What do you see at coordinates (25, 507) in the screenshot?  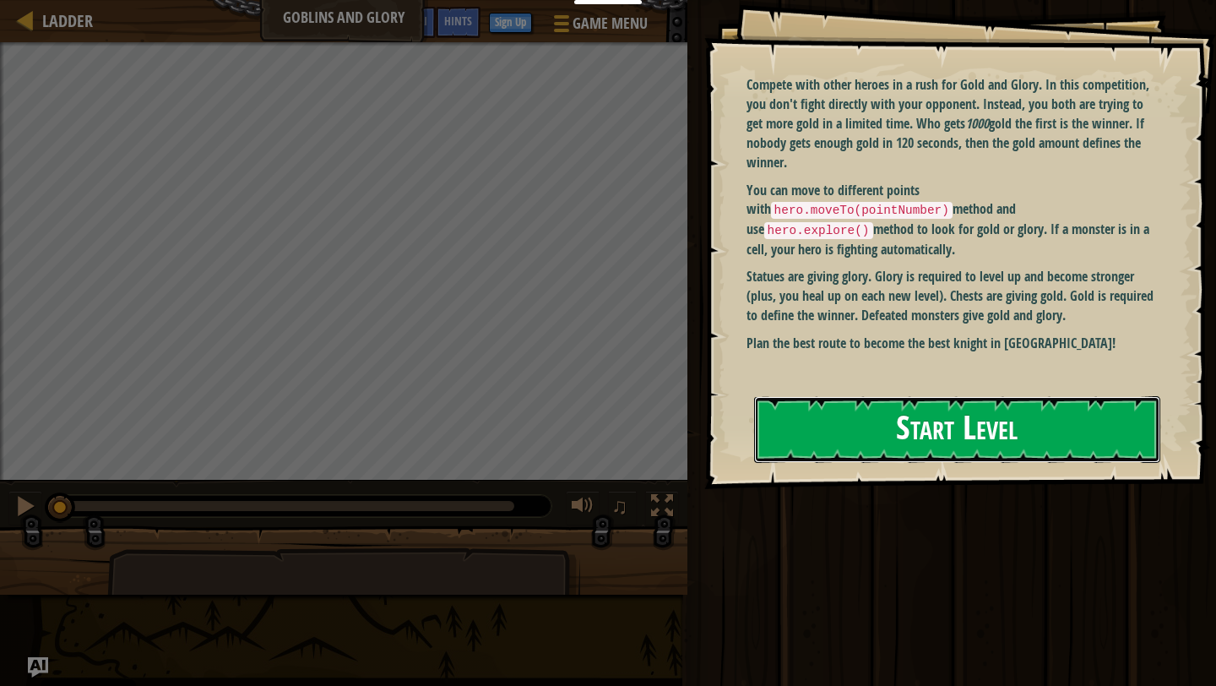 I see `button: ⌘ + P: Pause` at bounding box center [25, 507].